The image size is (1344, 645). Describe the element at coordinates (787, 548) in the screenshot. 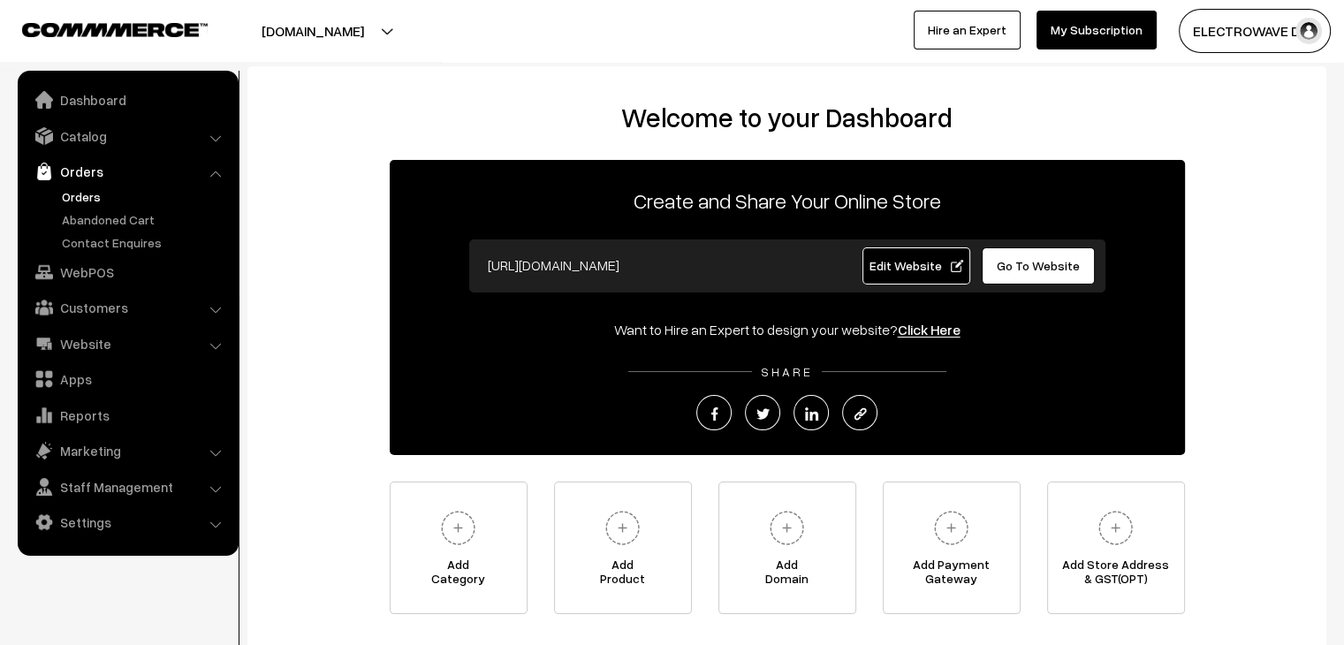

I see `a: AddDomain` at that location.